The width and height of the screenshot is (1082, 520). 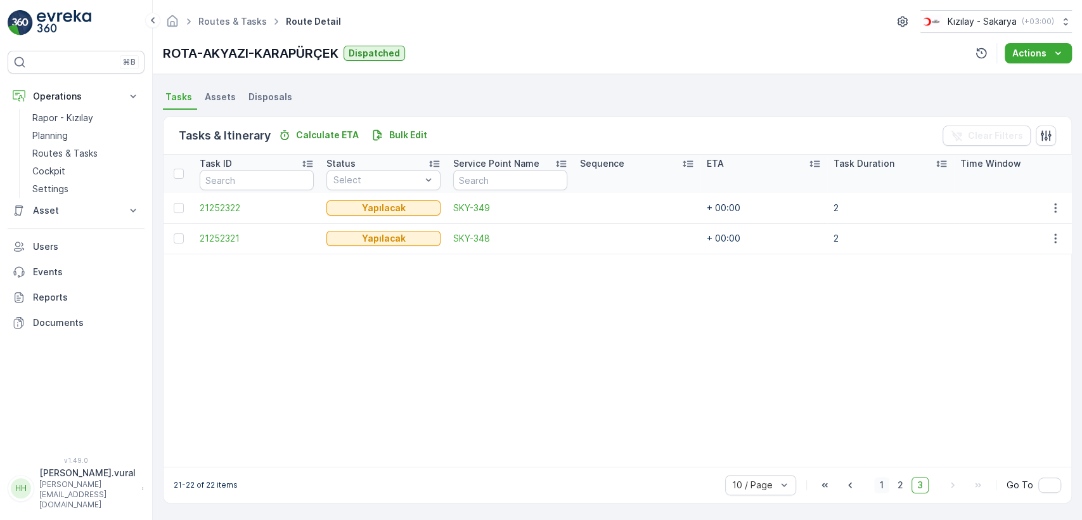 What do you see at coordinates (86, 272) in the screenshot?
I see `p: Events` at bounding box center [86, 272].